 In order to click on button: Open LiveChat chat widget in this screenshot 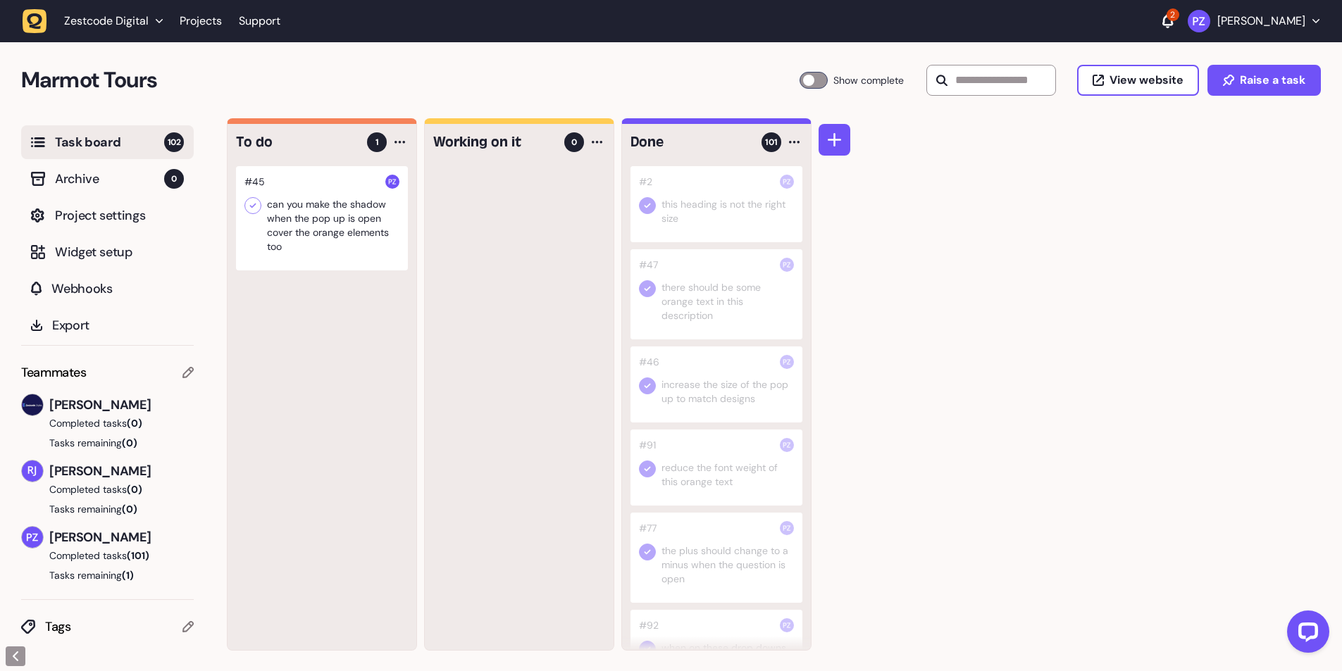, I will do `click(32, 27)`.